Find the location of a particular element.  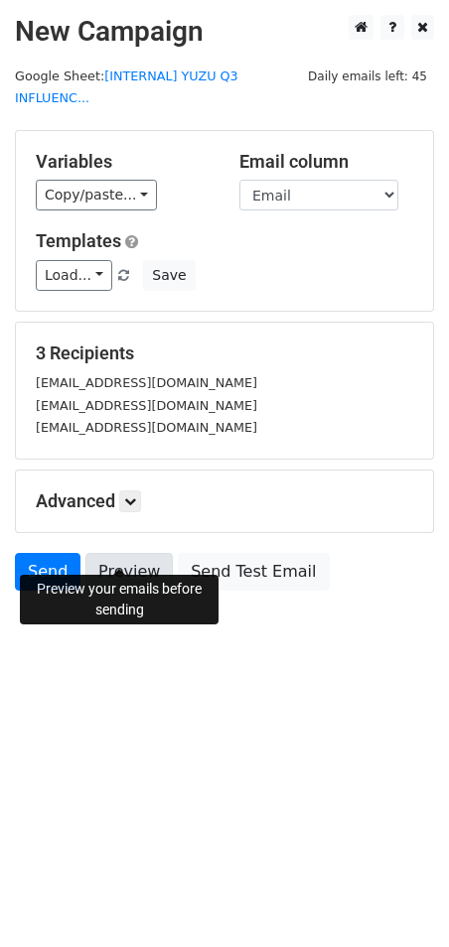

button: Save is located at coordinates (169, 275).